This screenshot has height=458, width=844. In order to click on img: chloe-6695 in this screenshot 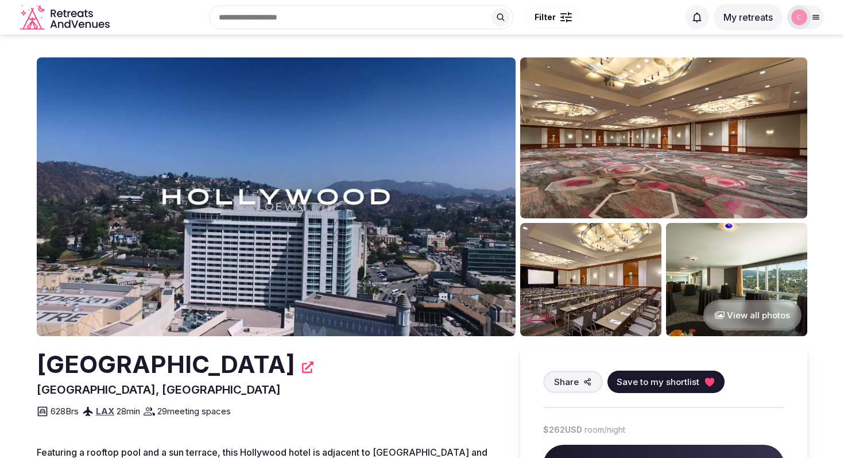, I will do `click(799, 17)`.